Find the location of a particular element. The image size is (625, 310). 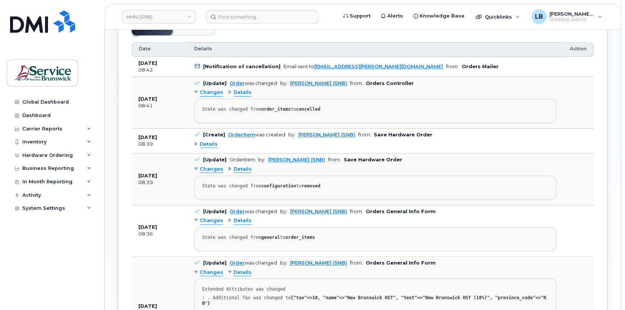

div: Extended Attributes was changed is located at coordinates (375, 288).